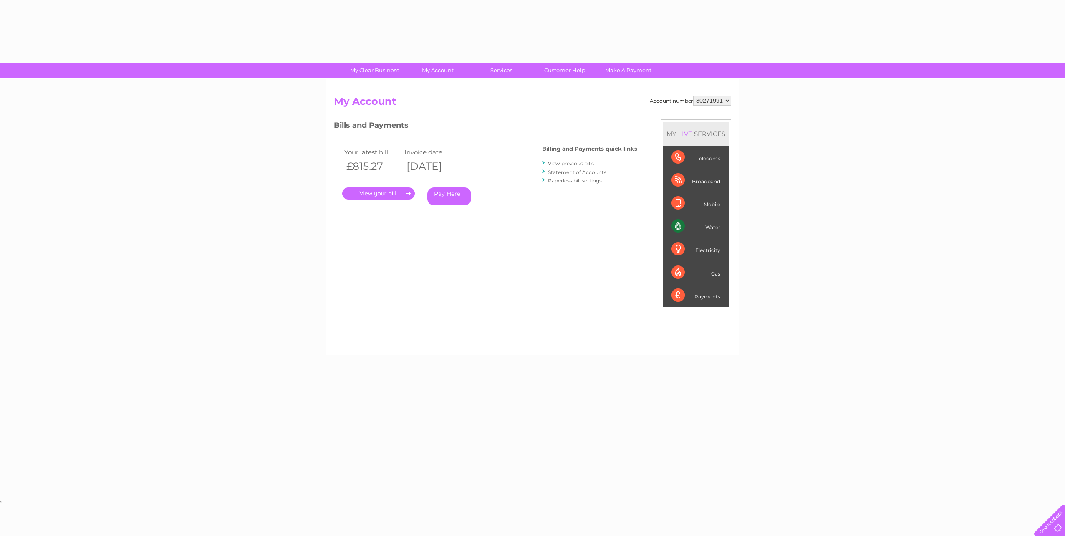 The width and height of the screenshot is (1065, 536). Describe the element at coordinates (577, 172) in the screenshot. I see `a: Statement of Accounts` at that location.